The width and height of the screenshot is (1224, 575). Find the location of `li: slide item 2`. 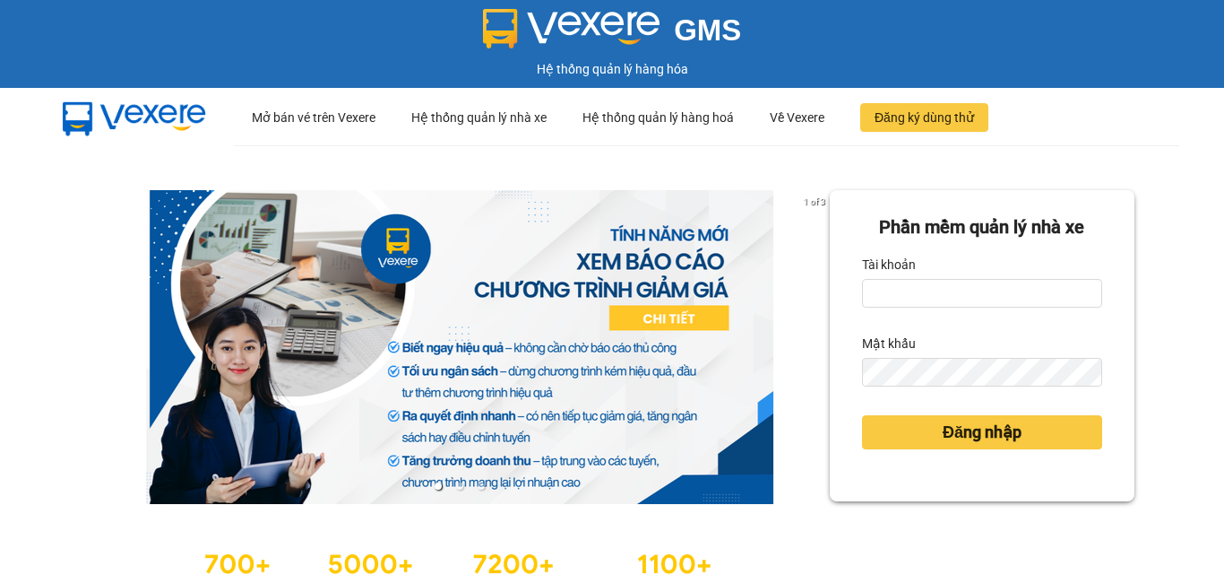

li: slide item 2 is located at coordinates (460, 486).